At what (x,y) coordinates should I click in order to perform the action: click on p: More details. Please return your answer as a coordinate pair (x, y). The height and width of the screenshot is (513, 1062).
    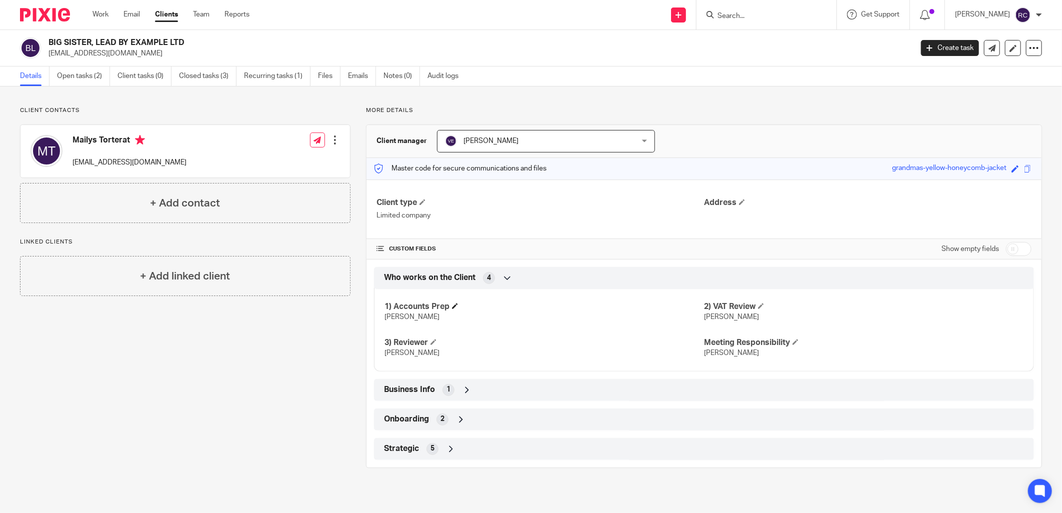
    Looking at the image, I should click on (704, 111).